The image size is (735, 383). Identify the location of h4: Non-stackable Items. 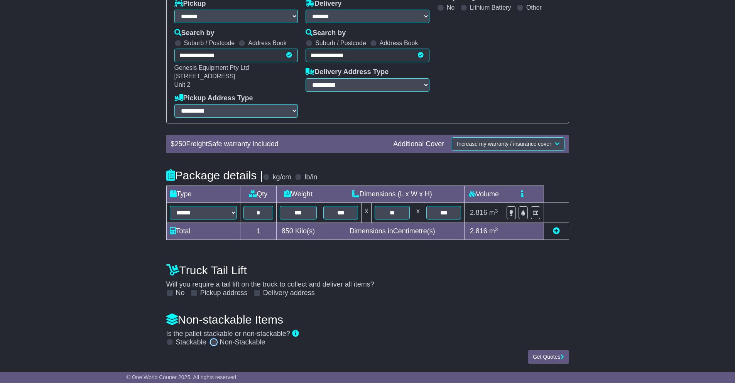
(368, 320).